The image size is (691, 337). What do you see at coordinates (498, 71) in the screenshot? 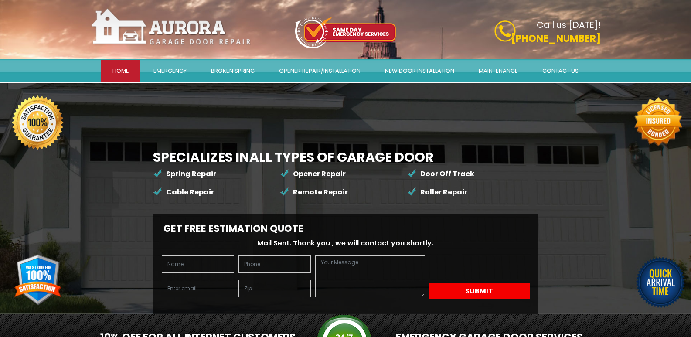
I see `a: Maintenance` at bounding box center [498, 71].